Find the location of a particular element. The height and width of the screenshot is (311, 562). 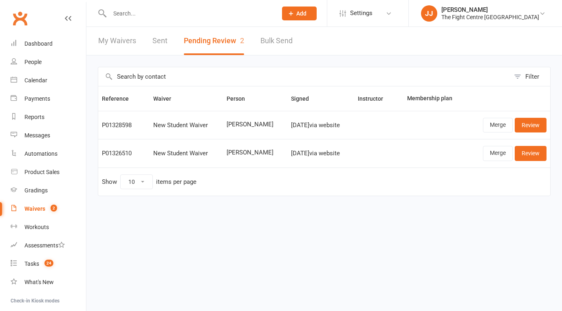

a: Automations is located at coordinates (48, 154).